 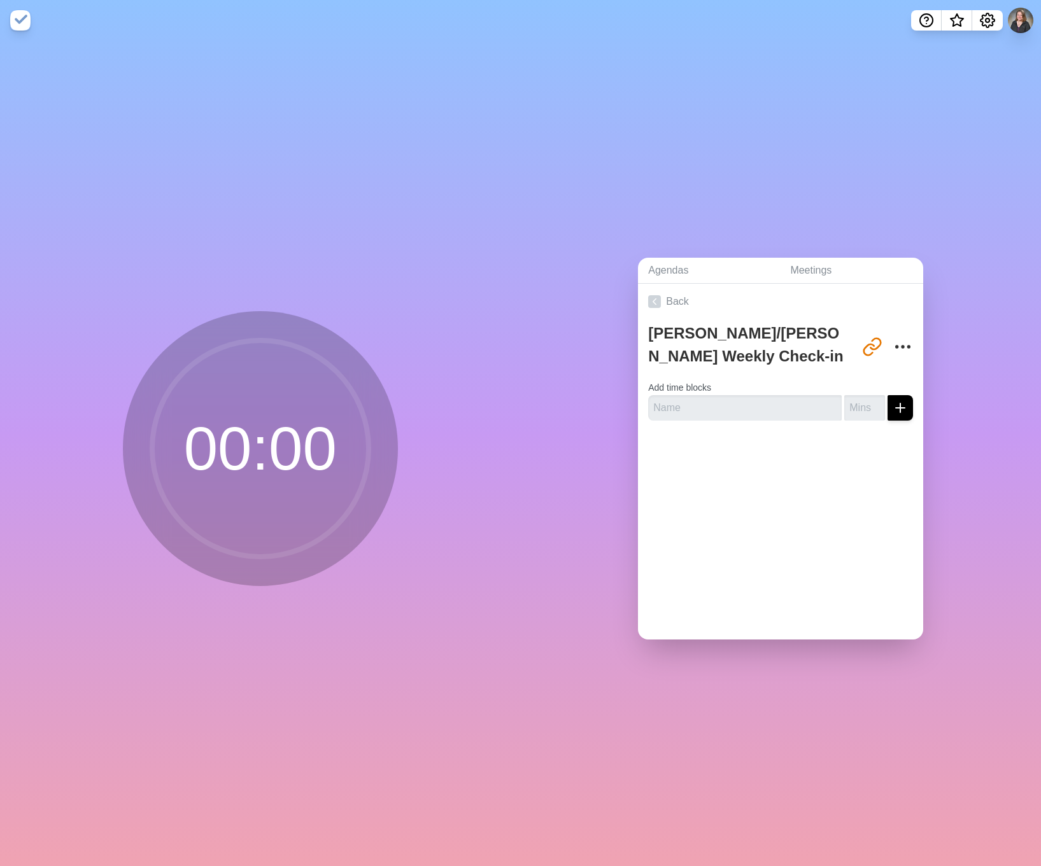 I want to click on a: Back, so click(x=780, y=302).